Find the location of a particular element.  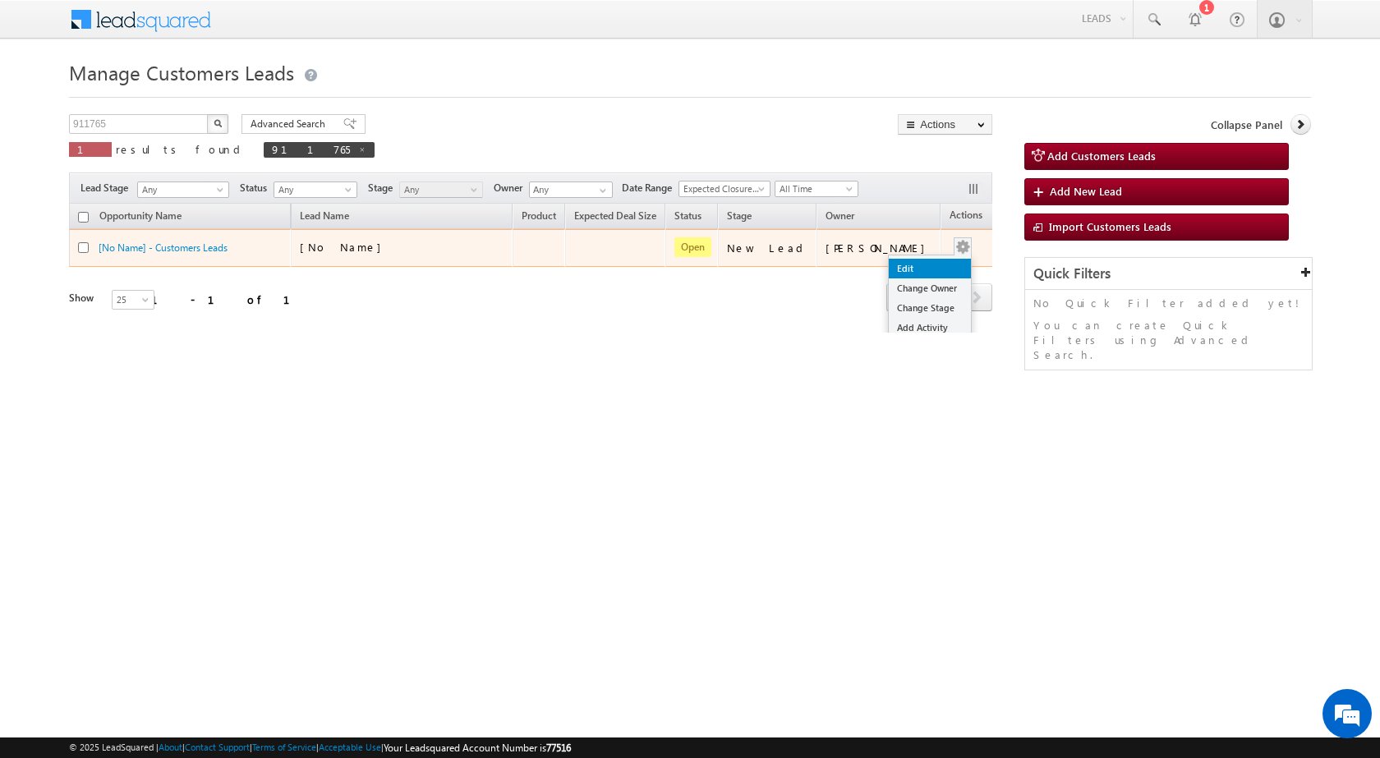

div: New Lead is located at coordinates (768, 248).